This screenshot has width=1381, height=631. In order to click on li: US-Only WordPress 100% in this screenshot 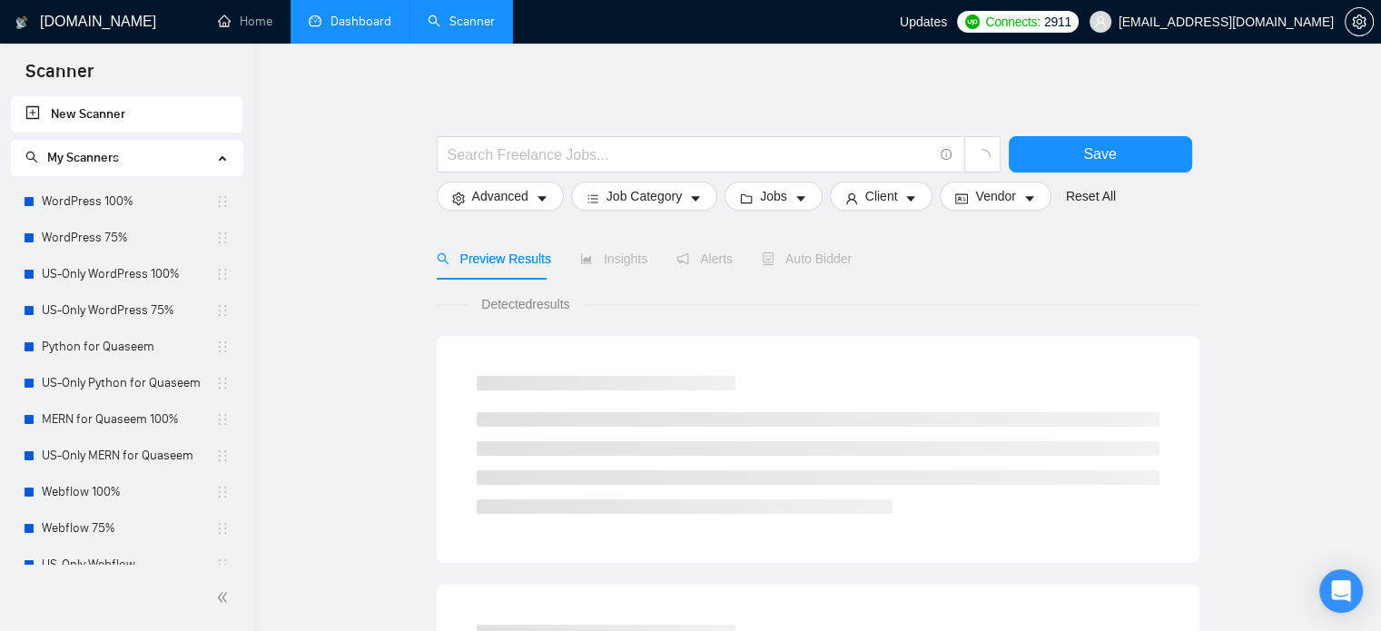, I will do `click(126, 274)`.